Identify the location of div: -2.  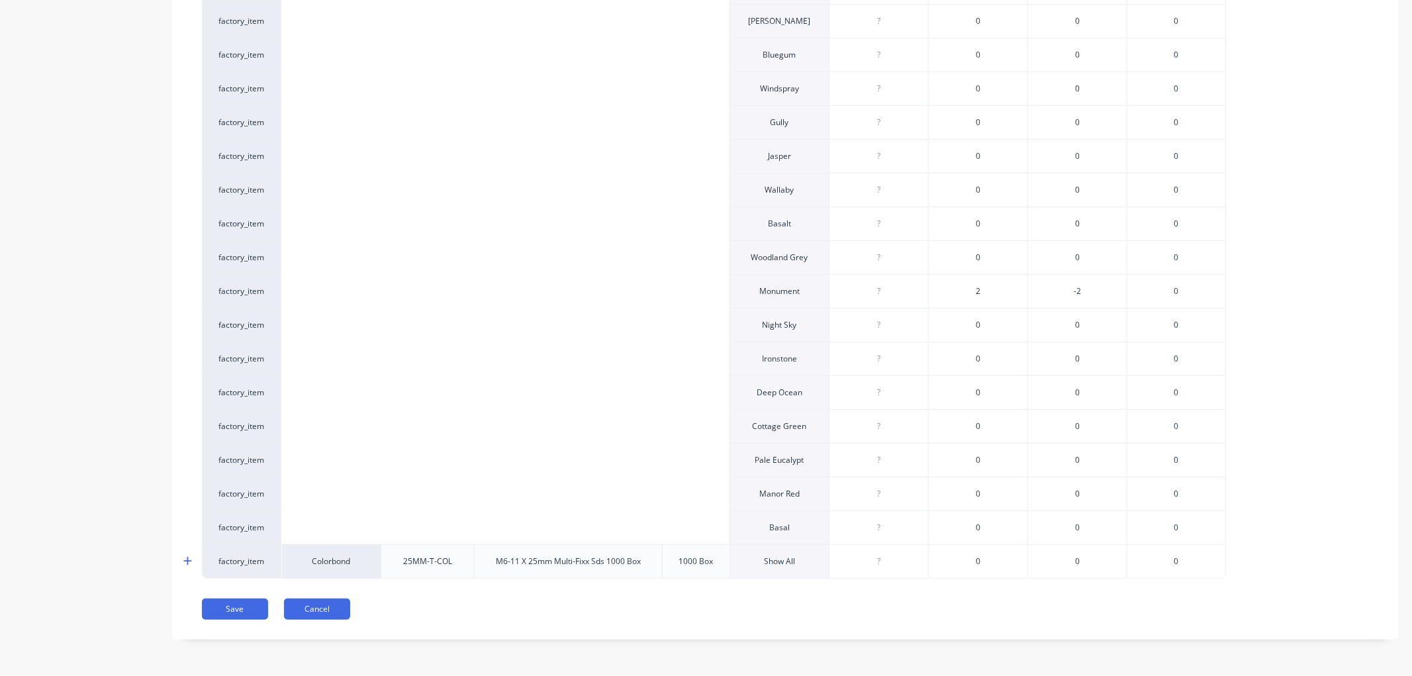
(1077, 291).